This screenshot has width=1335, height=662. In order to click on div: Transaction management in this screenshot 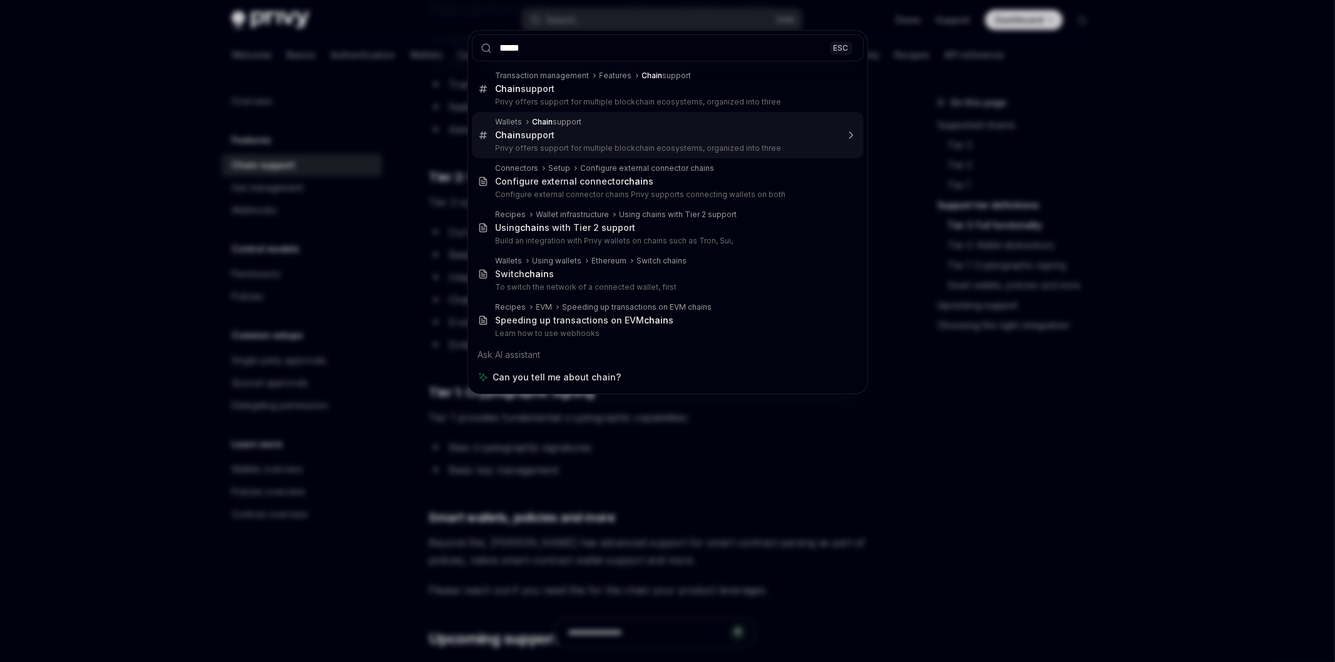, I will do `click(543, 76)`.